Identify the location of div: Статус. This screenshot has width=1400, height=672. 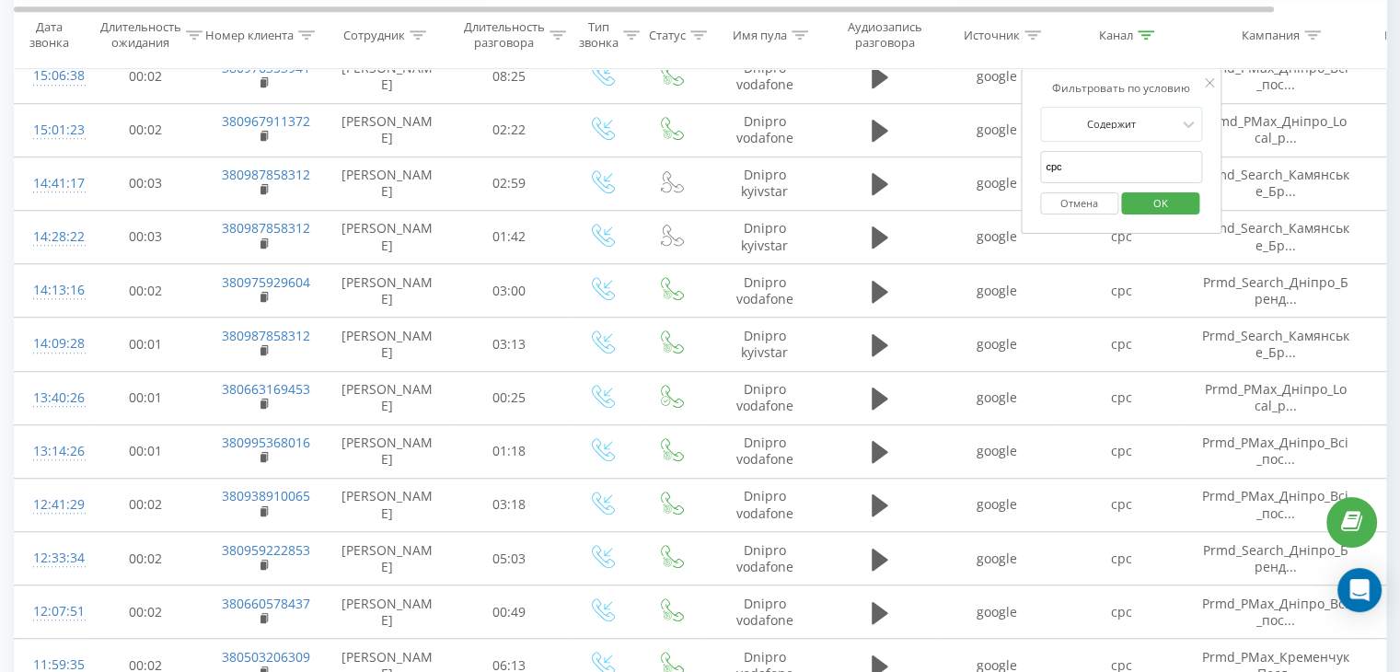
(668, 34).